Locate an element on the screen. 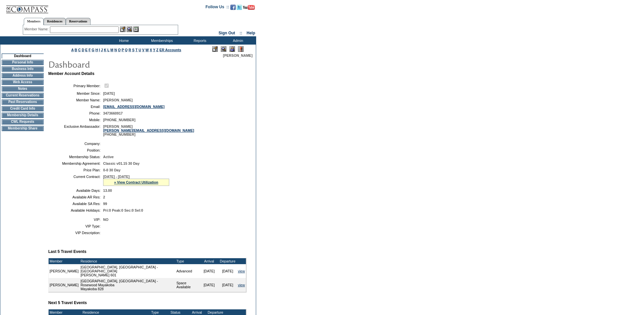 This screenshot has width=627, height=315. td: Exclusive Ambassador: is located at coordinates (76, 131).